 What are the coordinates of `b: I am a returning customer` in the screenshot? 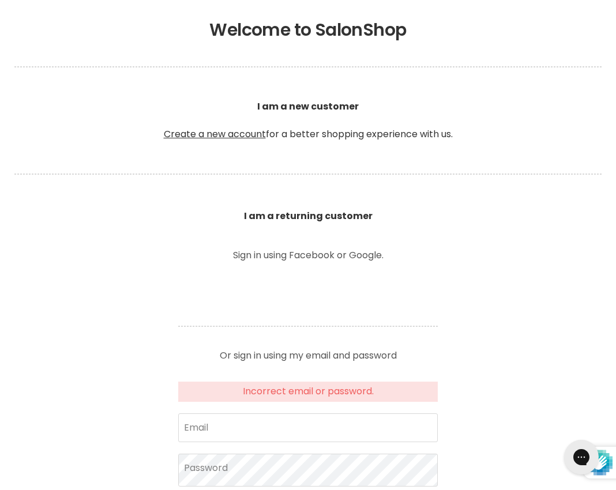 It's located at (308, 216).